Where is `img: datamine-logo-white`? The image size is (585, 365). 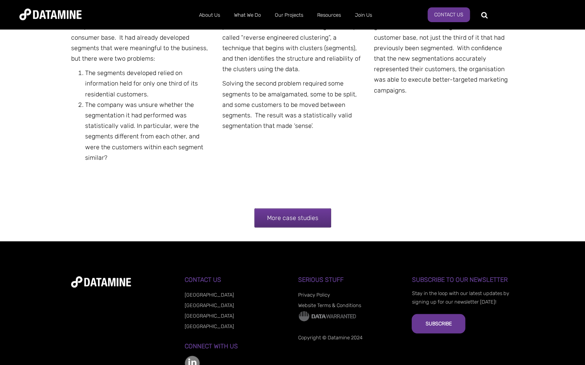 img: datamine-logo-white is located at coordinates (101, 282).